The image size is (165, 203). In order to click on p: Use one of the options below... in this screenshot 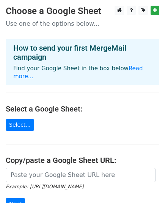, I will do `click(82, 23)`.